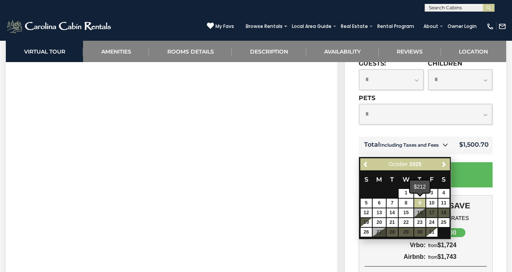  I want to click on a: Browse Rentals, so click(264, 26).